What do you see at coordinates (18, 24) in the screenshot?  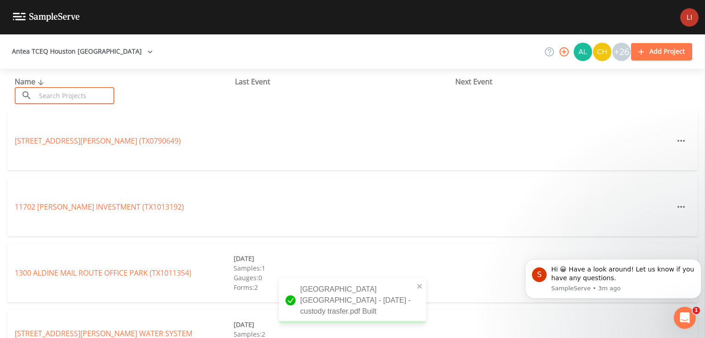 I see `div: Profile image for SampleServe` at bounding box center [18, 24].